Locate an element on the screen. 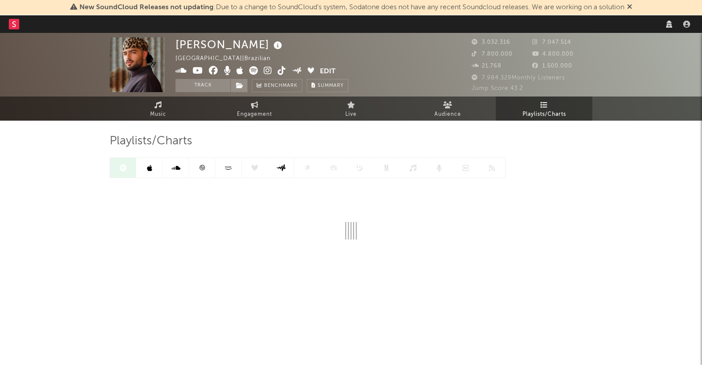  span: 7.984.329 Monthly Listeners is located at coordinates (519, 78).